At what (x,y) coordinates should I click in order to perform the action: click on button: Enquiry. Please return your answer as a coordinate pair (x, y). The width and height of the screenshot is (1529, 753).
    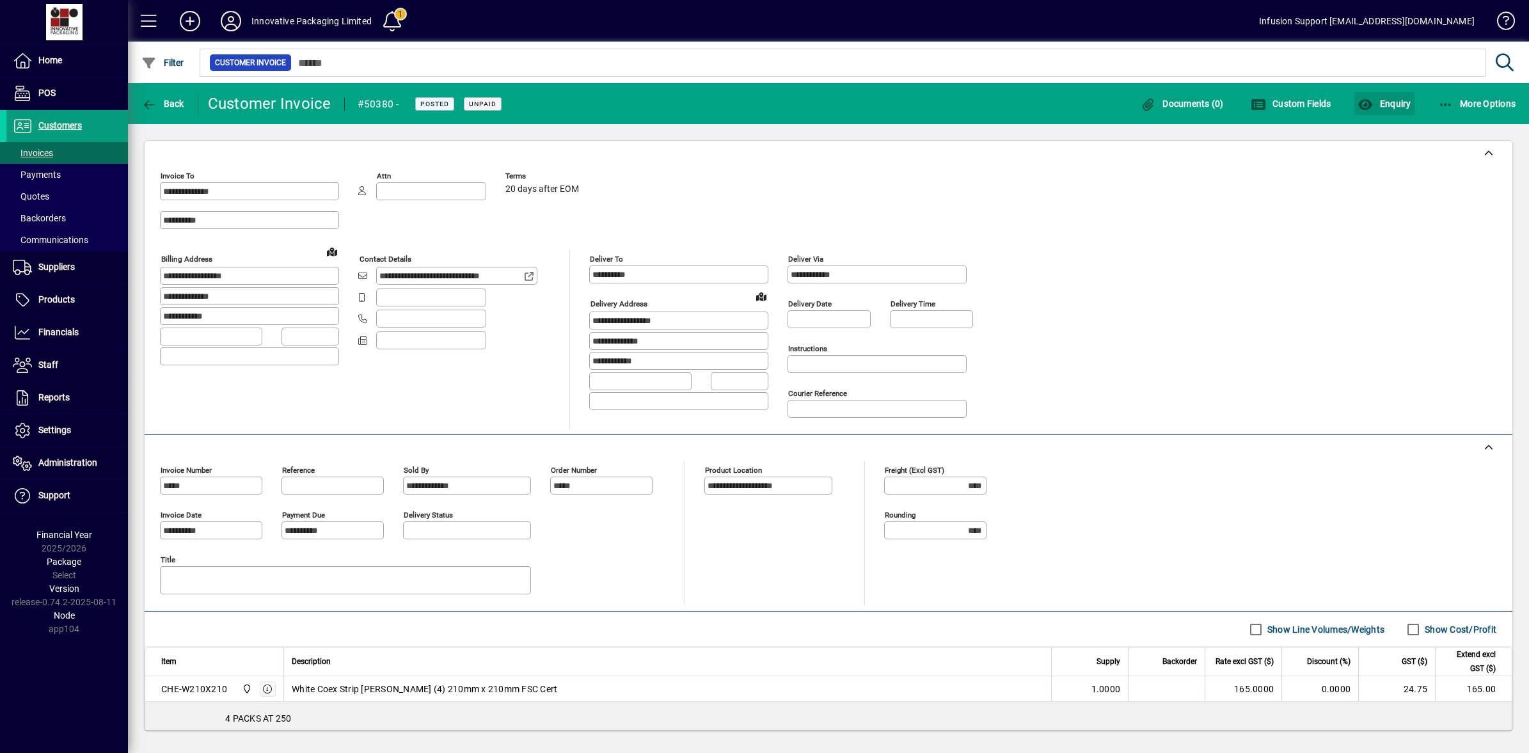
    Looking at the image, I should click on (1384, 104).